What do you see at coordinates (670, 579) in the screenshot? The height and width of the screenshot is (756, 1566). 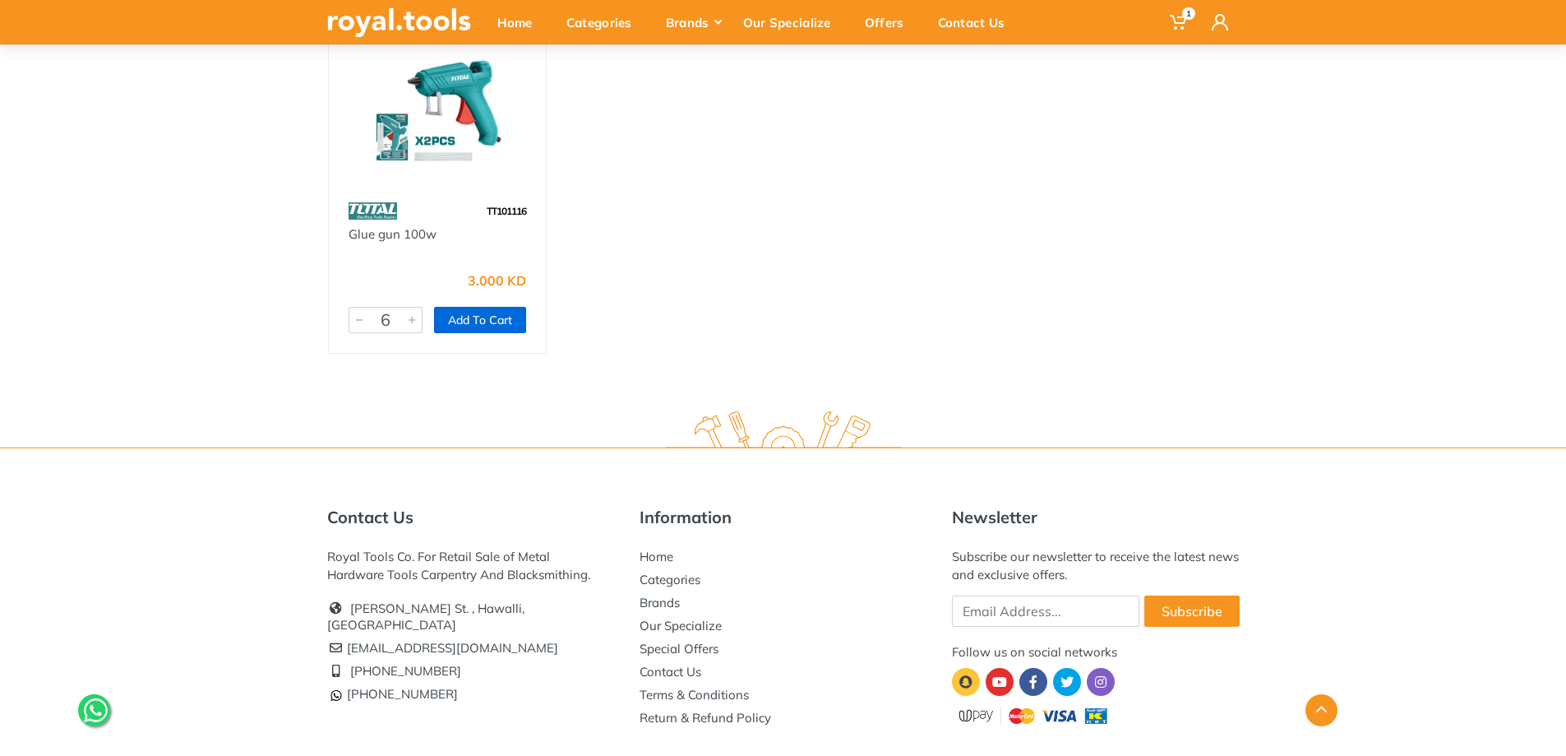 I see `a: Categories` at bounding box center [670, 579].